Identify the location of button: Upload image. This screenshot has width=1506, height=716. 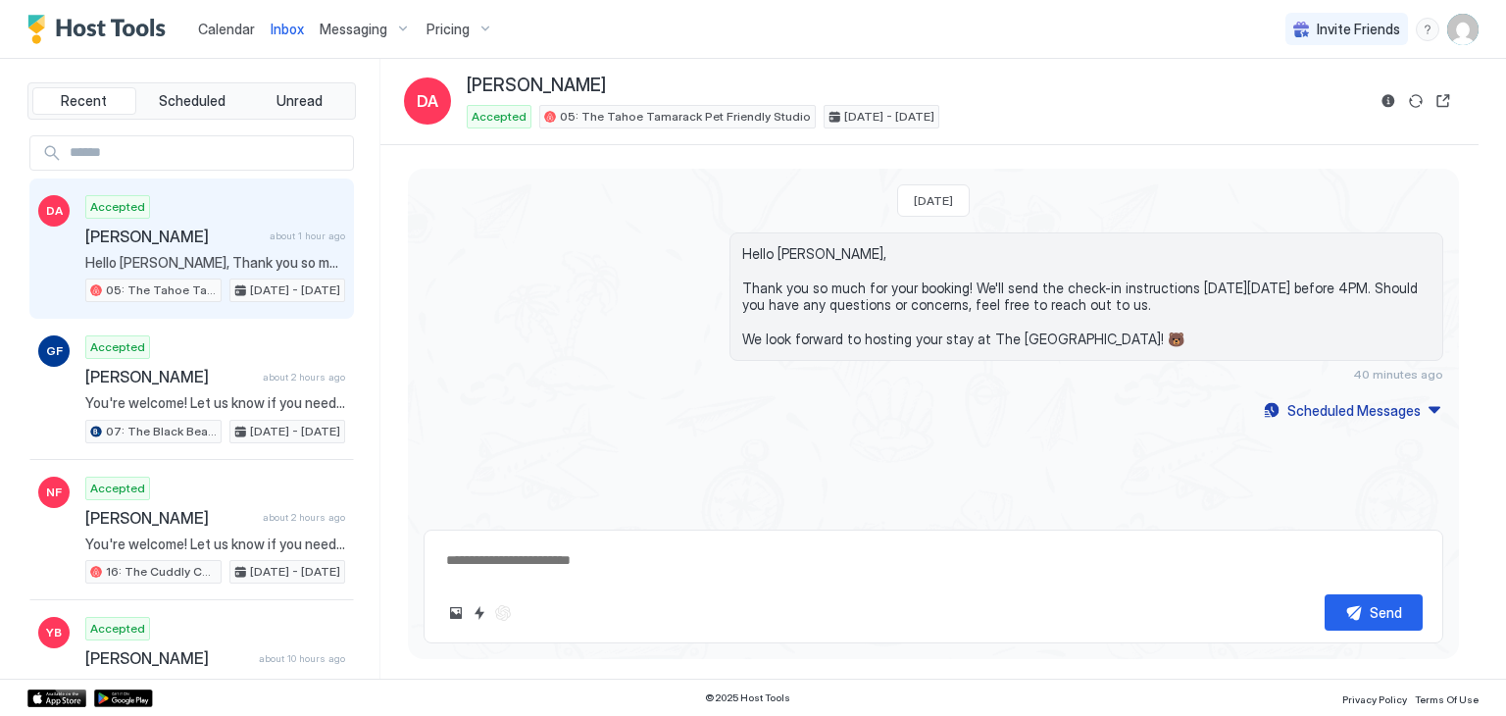
(456, 613).